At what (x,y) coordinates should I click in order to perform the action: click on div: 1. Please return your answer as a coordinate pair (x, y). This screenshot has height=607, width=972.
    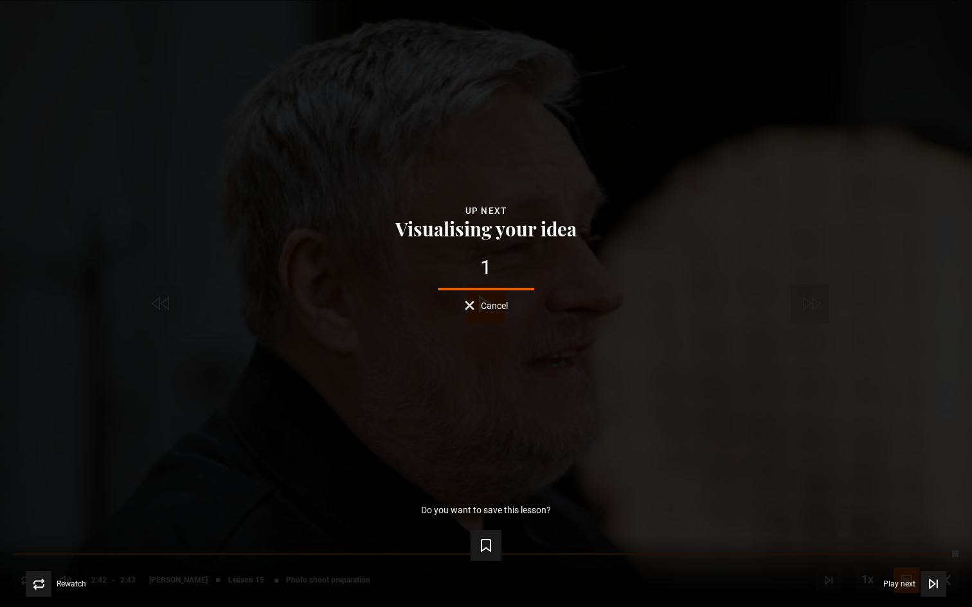
    Looking at the image, I should click on (486, 268).